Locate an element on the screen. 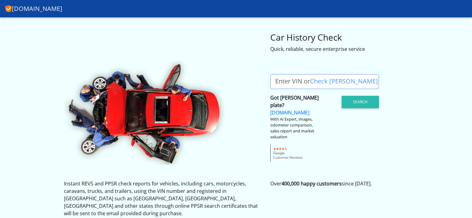 The width and height of the screenshot is (472, 218). div: With AI Expert, images, odometer comparison, sales report and market valuation is located at coordinates (295, 128).